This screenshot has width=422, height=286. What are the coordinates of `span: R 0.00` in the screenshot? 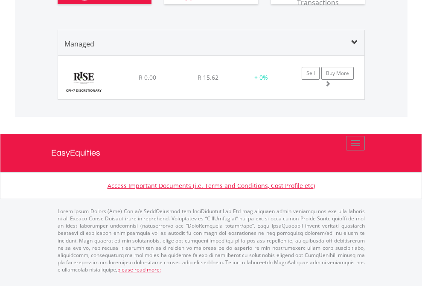 It's located at (147, 77).